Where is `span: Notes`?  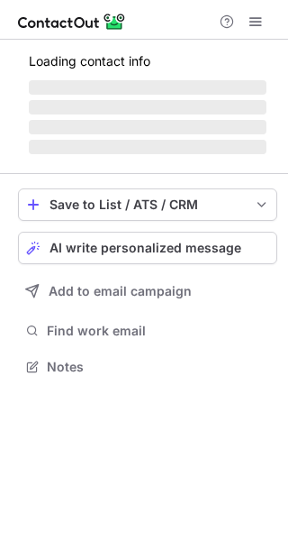
span: Notes is located at coordinates (159, 367).